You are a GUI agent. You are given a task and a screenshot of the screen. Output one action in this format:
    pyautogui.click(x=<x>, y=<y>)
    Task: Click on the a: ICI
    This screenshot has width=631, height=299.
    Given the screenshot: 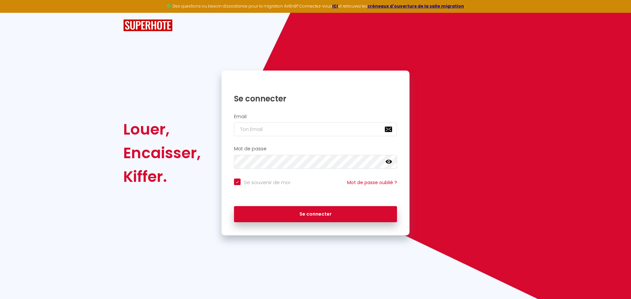 What is the action you would take?
    pyautogui.click(x=335, y=6)
    